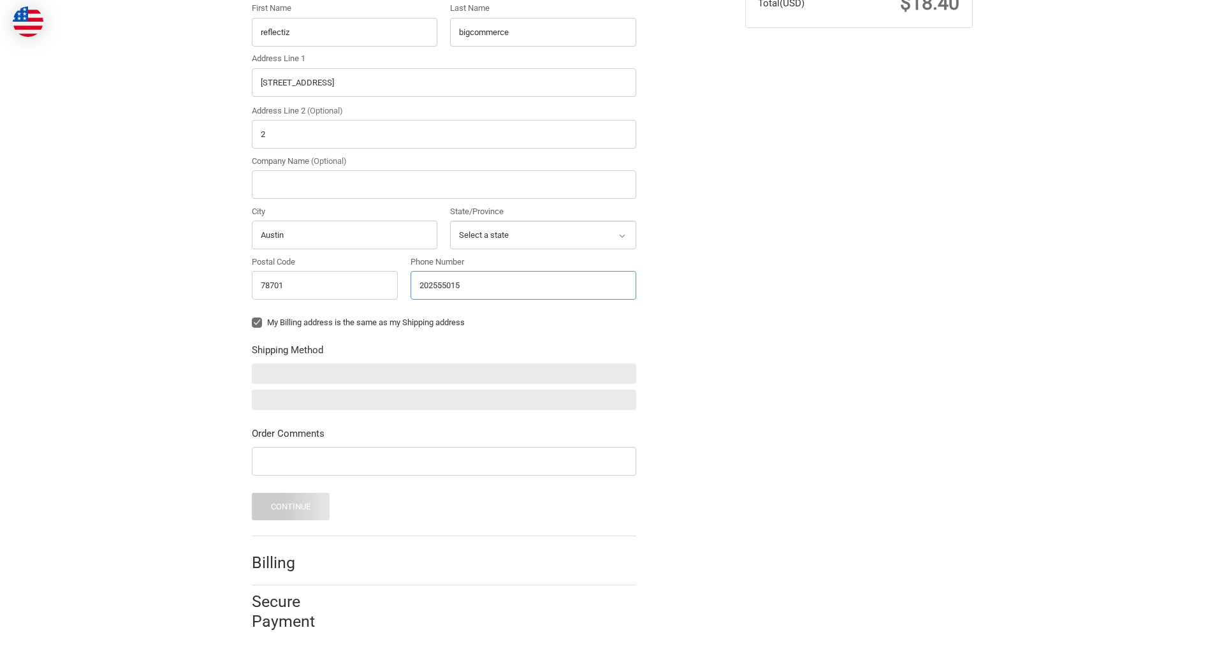 This screenshot has height=658, width=1224. Describe the element at coordinates (345, 8) in the screenshot. I see `label: First Name` at that location.